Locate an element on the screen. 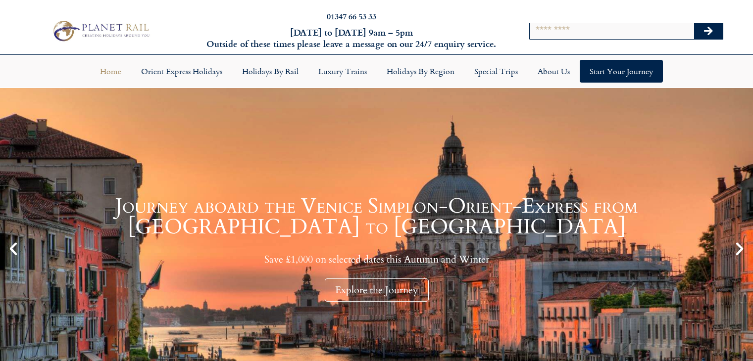 The height and width of the screenshot is (361, 753). a: Special Trips is located at coordinates (496, 71).